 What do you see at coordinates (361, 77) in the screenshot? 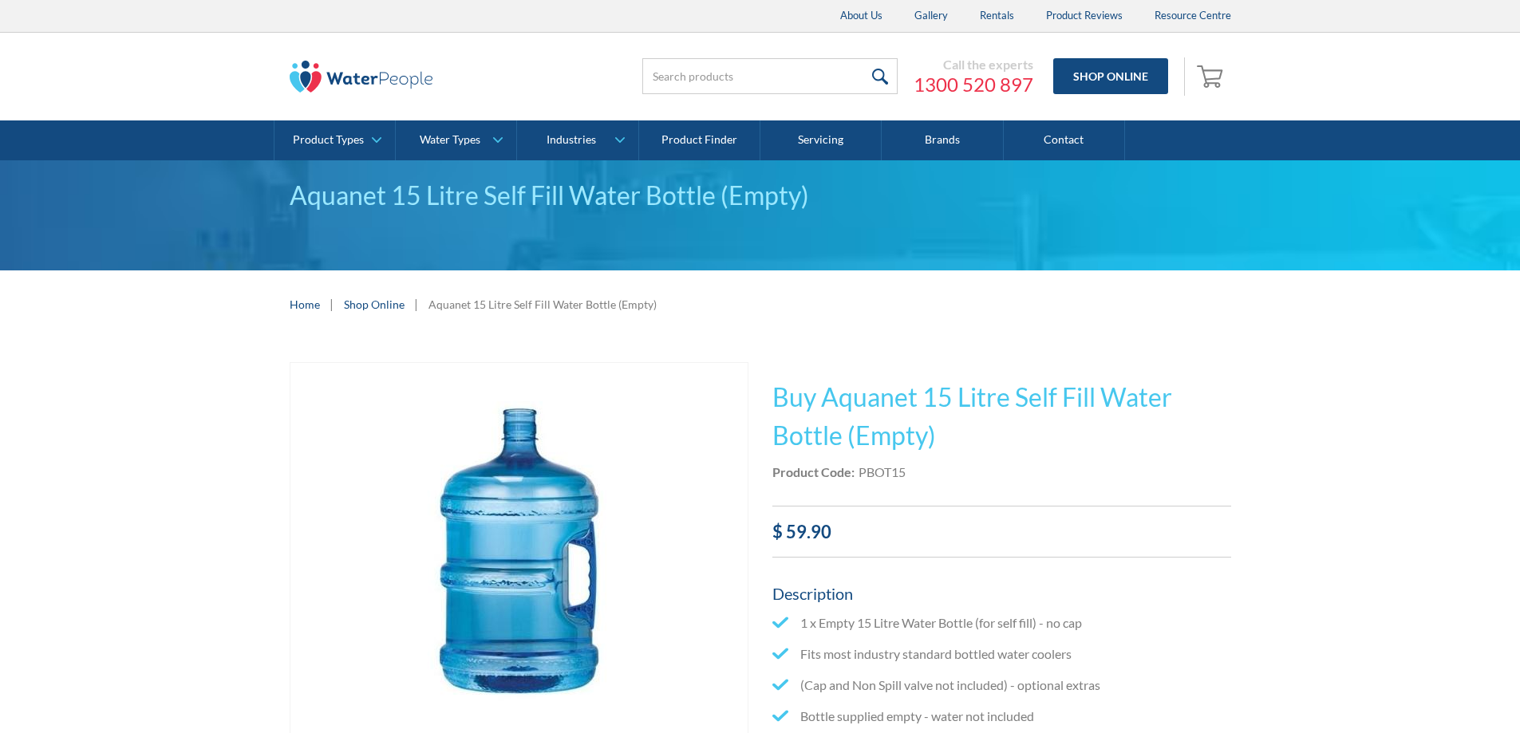
I see `img: The Water People` at bounding box center [361, 77].